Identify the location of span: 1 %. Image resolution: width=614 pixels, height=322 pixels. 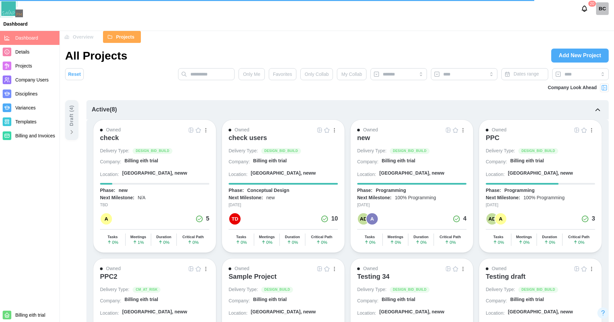
(138, 242).